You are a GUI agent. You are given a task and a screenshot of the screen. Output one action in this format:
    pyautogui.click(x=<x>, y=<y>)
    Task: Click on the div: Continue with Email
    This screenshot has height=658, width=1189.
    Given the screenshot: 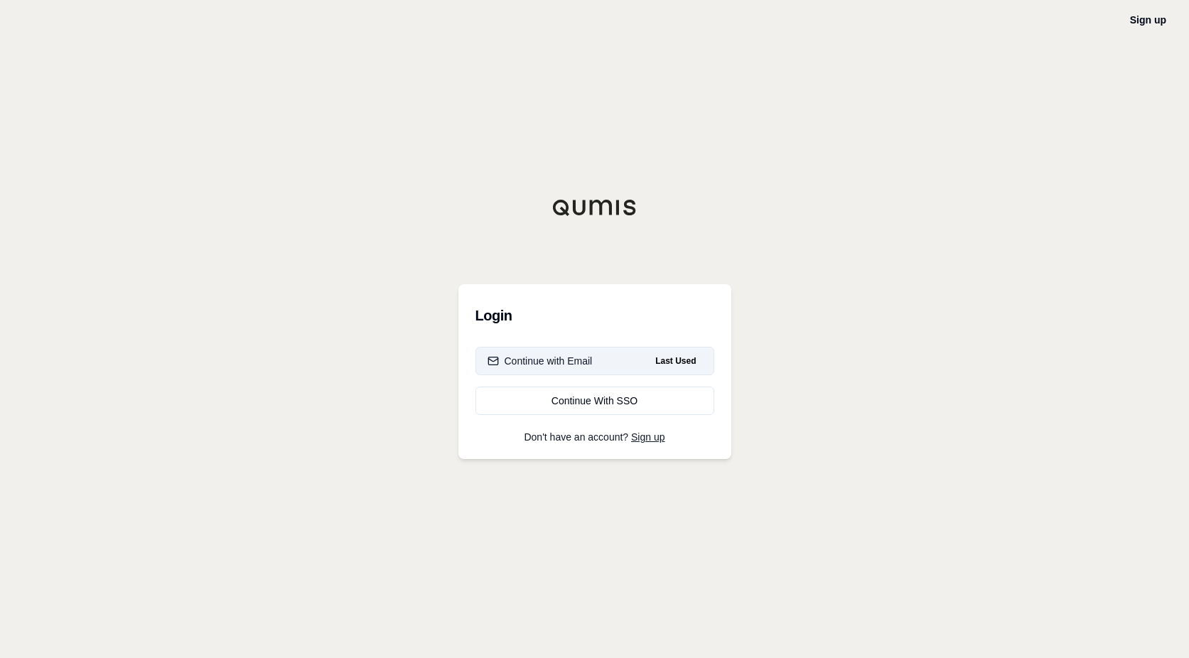 What is the action you would take?
    pyautogui.click(x=540, y=361)
    